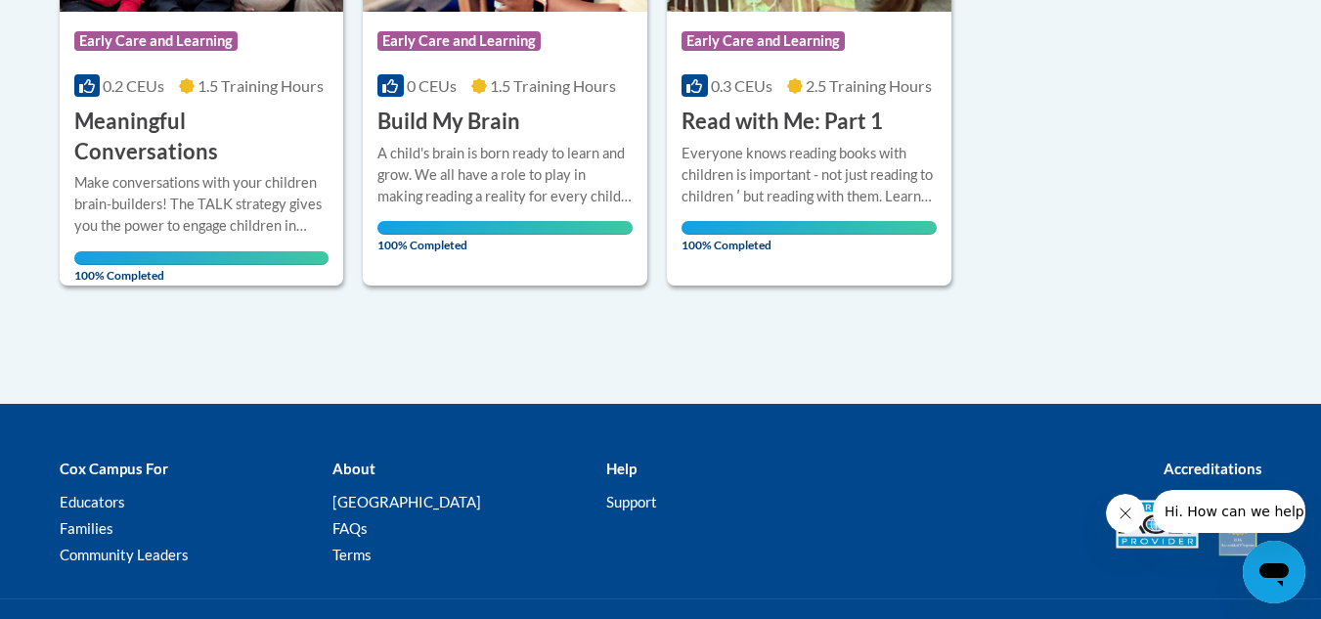  What do you see at coordinates (868, 85) in the screenshot?
I see `span: 2.5 Training Hours` at bounding box center [868, 85].